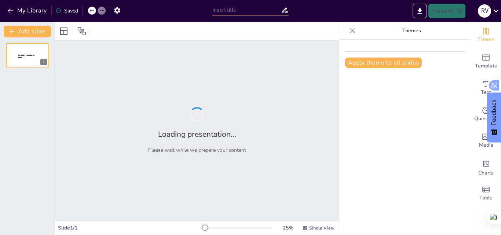 Image resolution: width=501 pixels, height=235 pixels. I want to click on button: Apply theme to all slides, so click(383, 63).